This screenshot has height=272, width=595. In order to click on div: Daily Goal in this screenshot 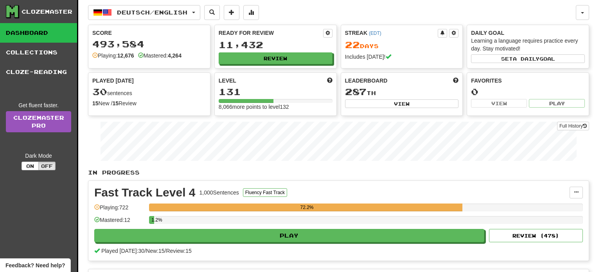, I will do `click(528, 33)`.